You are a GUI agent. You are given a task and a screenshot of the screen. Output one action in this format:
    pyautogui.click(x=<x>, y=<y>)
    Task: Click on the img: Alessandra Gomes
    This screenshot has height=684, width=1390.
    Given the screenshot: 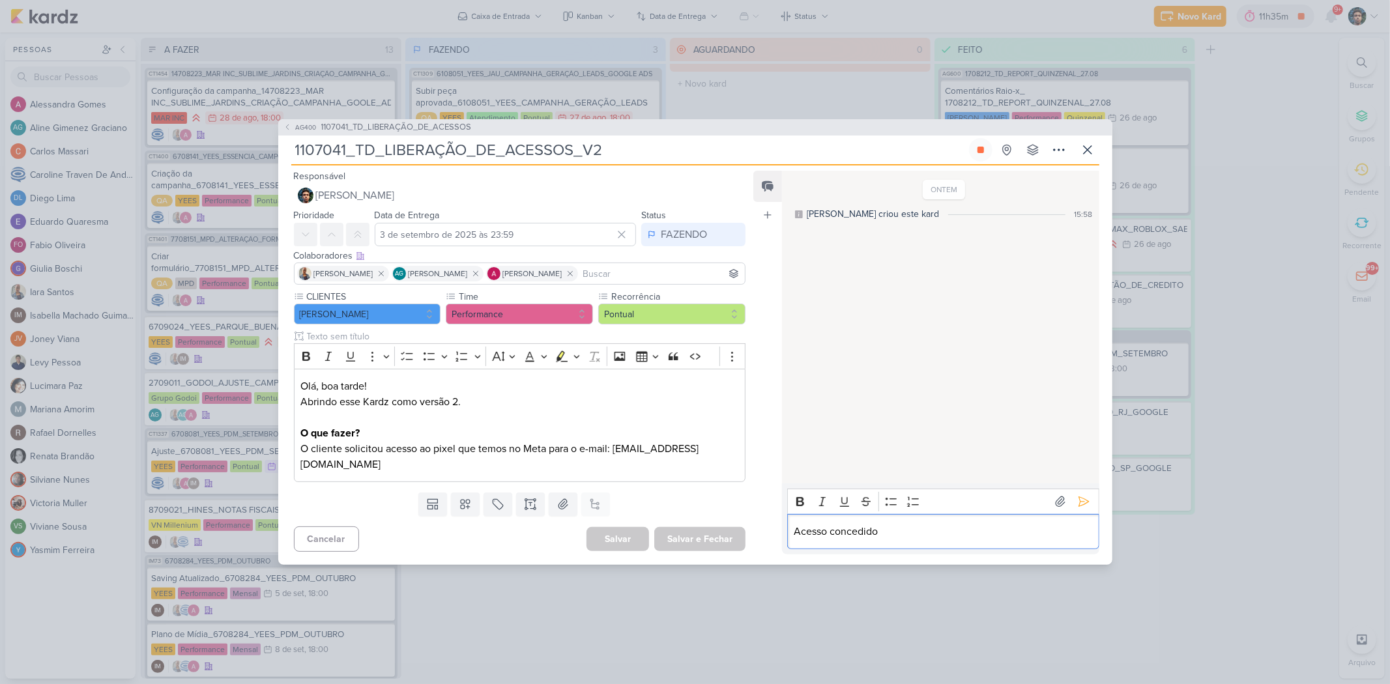 What is the action you would take?
    pyautogui.click(x=494, y=274)
    